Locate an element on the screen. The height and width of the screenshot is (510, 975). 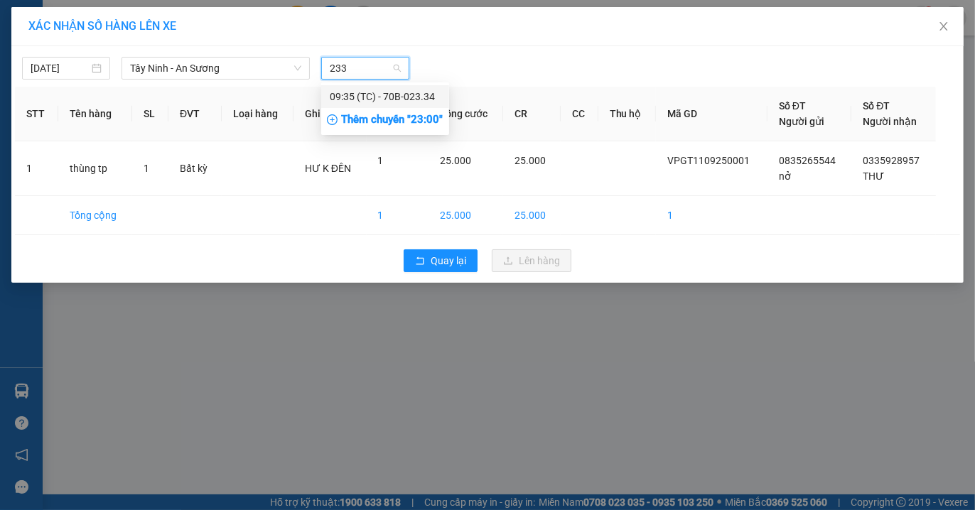
th: Mã GD is located at coordinates (711, 114).